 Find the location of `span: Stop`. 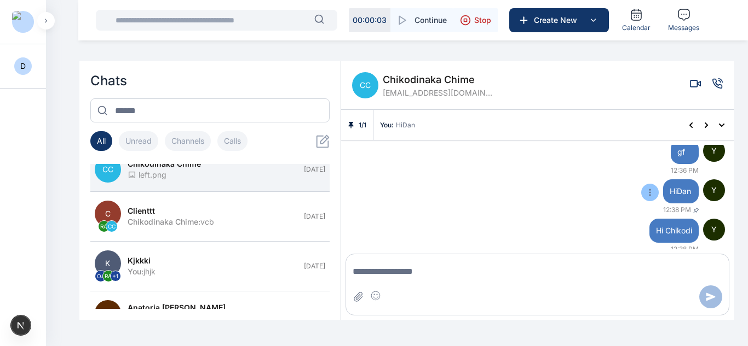

span: Stop is located at coordinates (482, 20).